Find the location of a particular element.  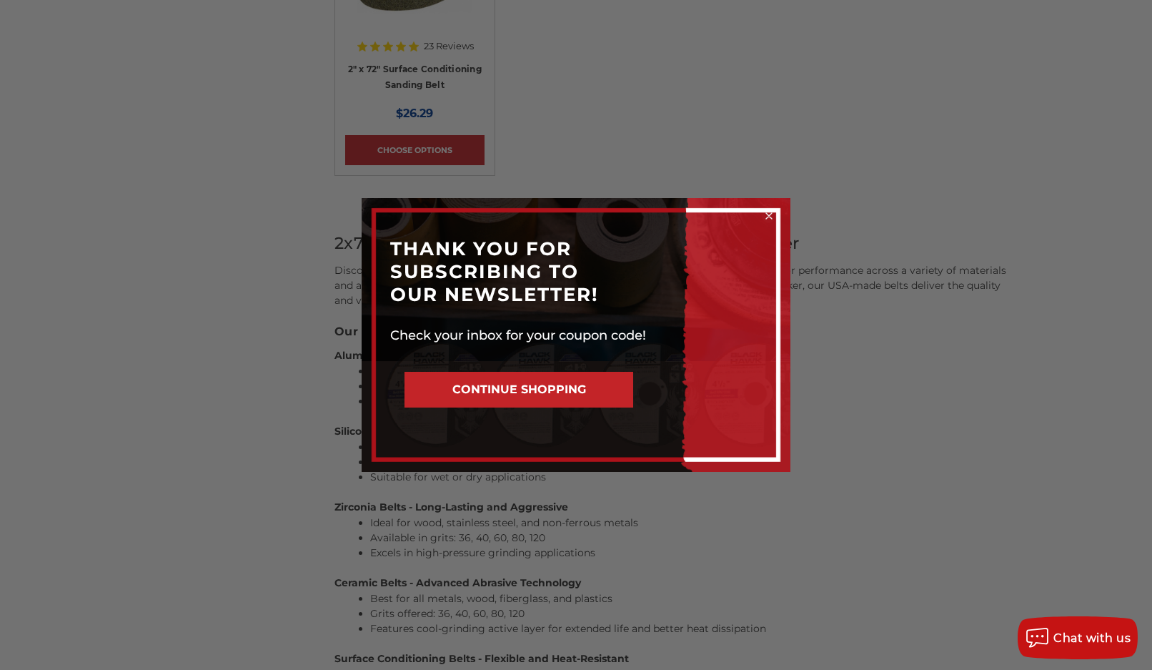

span: Check your inbox for your coupon code! is located at coordinates (518, 335).